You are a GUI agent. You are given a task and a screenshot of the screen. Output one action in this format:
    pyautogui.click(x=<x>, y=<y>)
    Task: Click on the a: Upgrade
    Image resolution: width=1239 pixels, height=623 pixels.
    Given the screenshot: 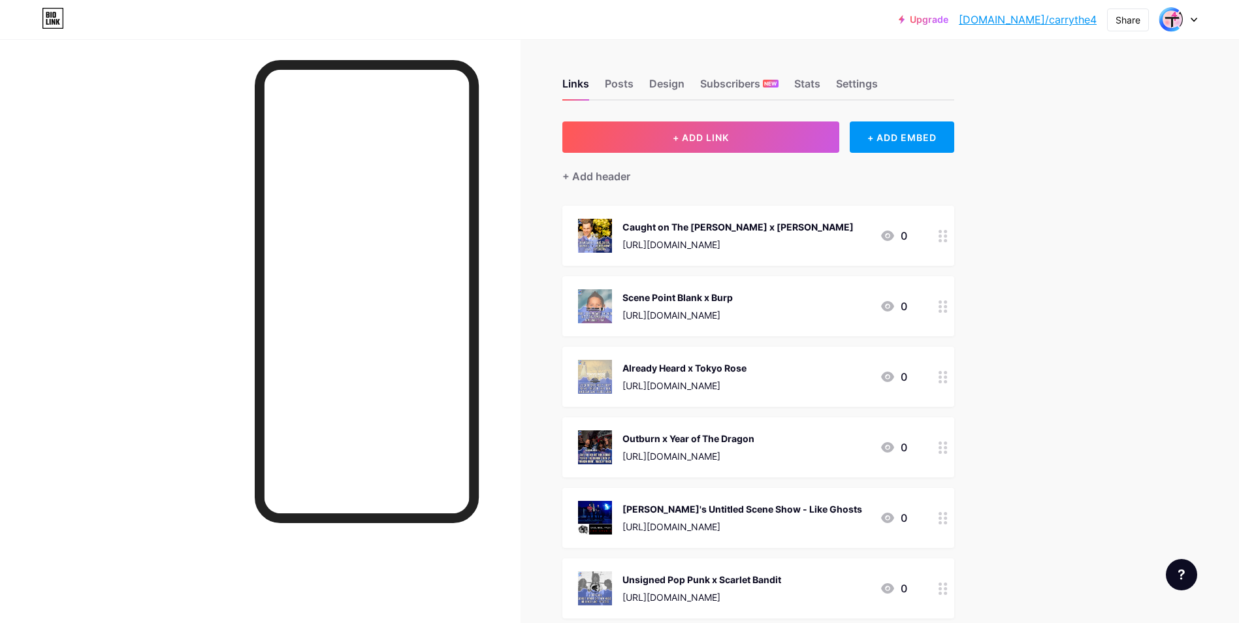 What is the action you would take?
    pyautogui.click(x=924, y=20)
    